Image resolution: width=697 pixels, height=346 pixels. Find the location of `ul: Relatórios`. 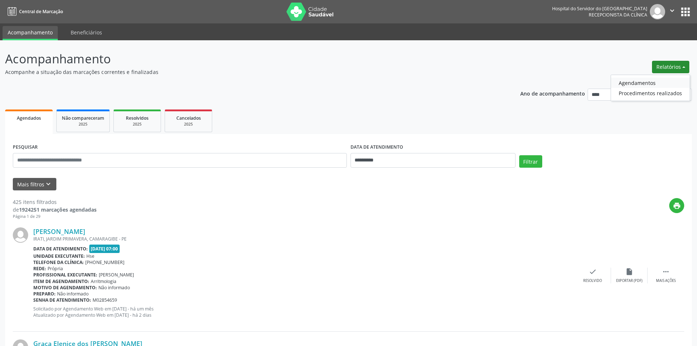

ul: Relatórios is located at coordinates (650, 88).